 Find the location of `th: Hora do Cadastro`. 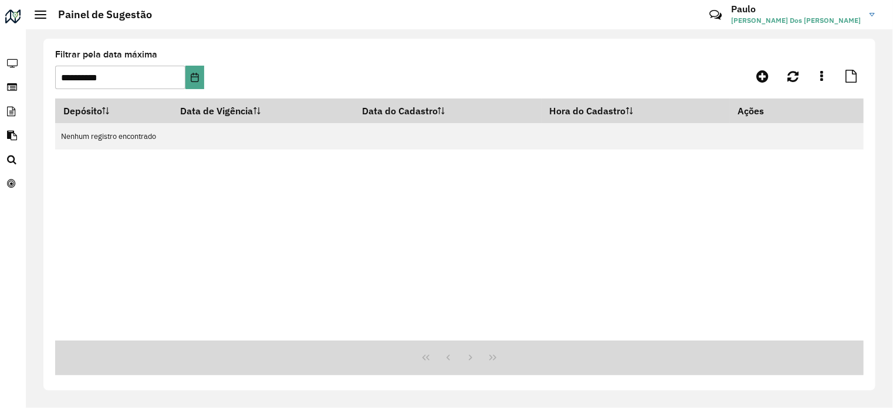

th: Hora do Cadastro is located at coordinates (635, 111).